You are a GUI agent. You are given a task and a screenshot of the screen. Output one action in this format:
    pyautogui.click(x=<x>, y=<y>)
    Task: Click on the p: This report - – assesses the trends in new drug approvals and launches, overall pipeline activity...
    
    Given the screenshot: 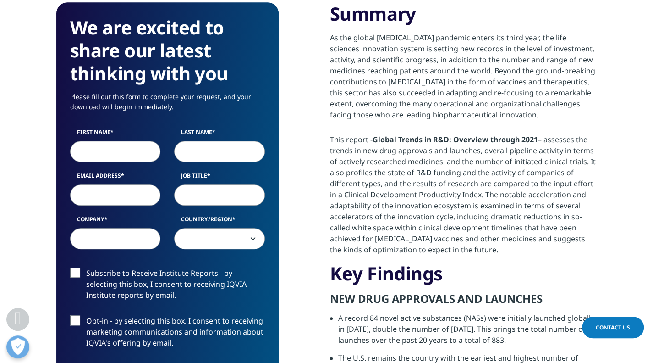 What is the action you would take?
    pyautogui.click(x=464, y=198)
    